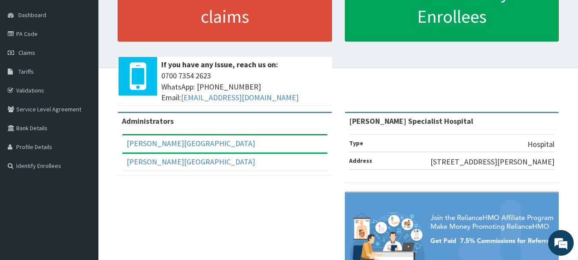 Image resolution: width=578 pixels, height=260 pixels. Describe the element at coordinates (27, 53) in the screenshot. I see `span: Claims` at that location.